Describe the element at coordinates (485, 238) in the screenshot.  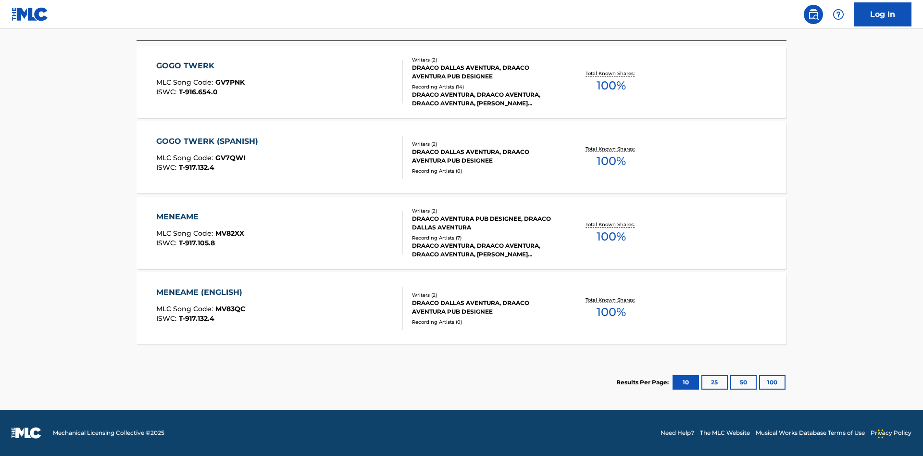
I see `div: Recording Artists ( 7 )` at that location.